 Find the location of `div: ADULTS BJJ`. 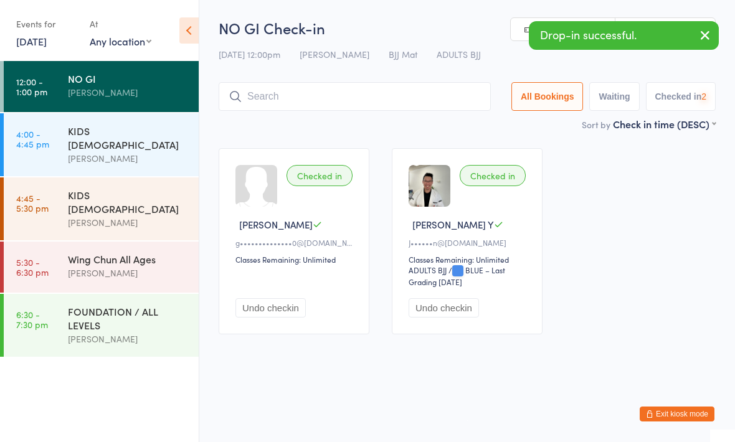

div: ADULTS BJJ is located at coordinates (427, 270).